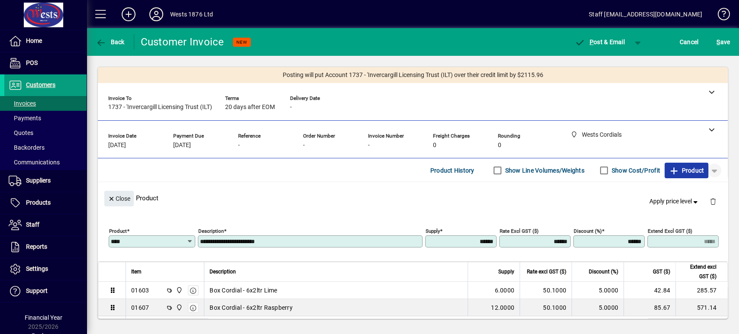  Describe the element at coordinates (604, 272) in the screenshot. I see `span: Discount (%)` at that location.